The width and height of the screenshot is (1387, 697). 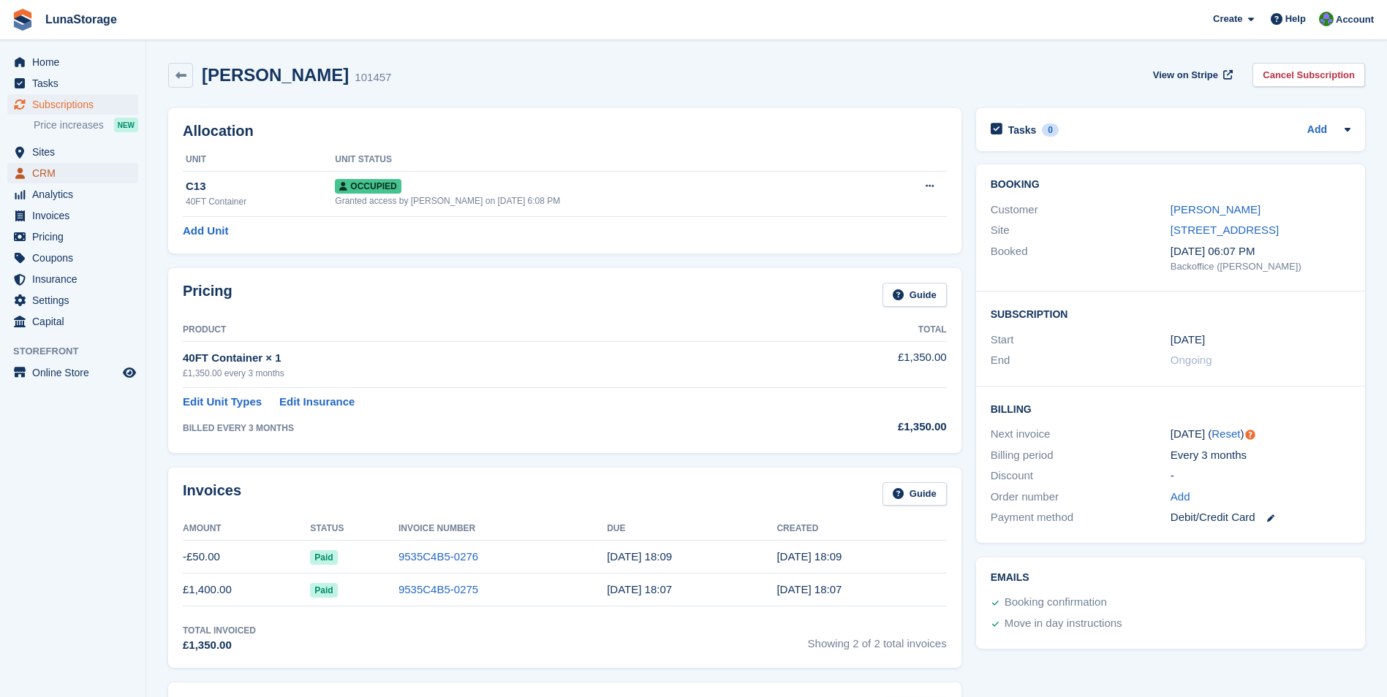 What do you see at coordinates (861, 529) in the screenshot?
I see `th: Created` at bounding box center [861, 529].